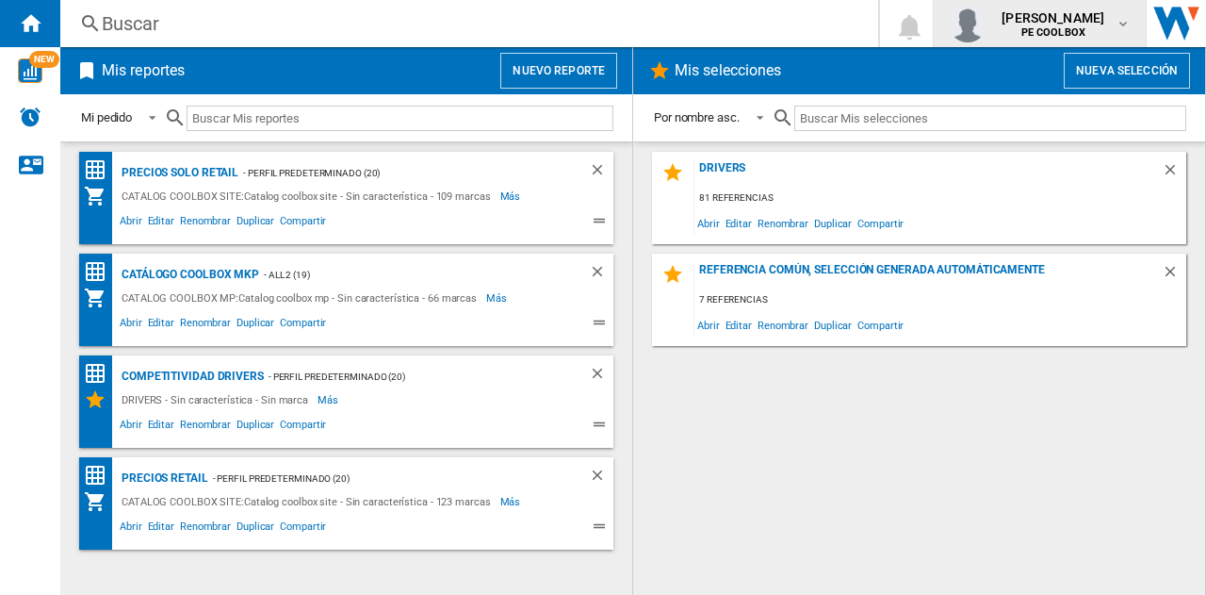 The image size is (1206, 595). I want to click on h2: Mis reportes, so click(143, 71).